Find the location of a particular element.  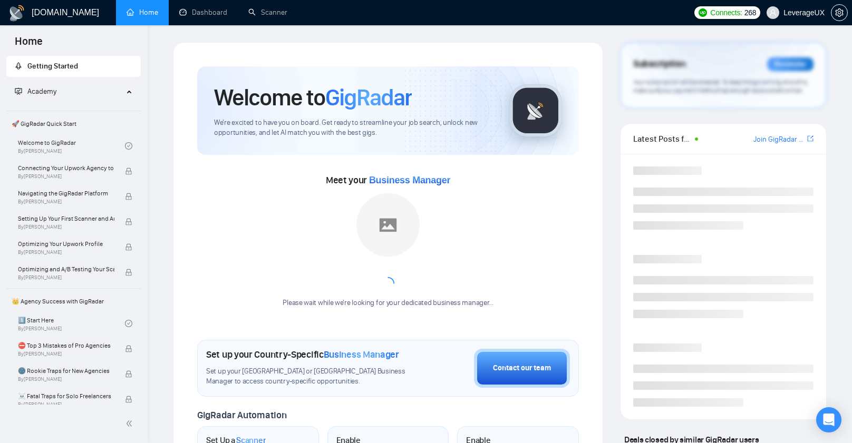

div: Contact our team is located at coordinates (522, 369).